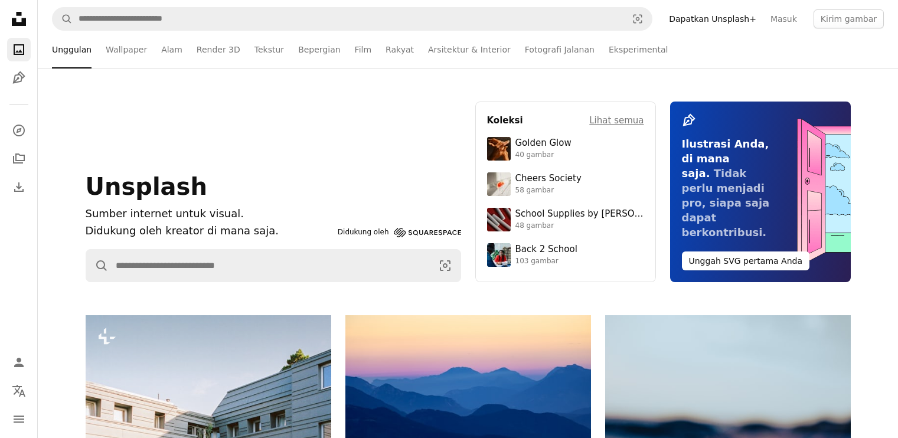 The height and width of the screenshot is (438, 898). What do you see at coordinates (549, 191) in the screenshot?
I see `div: 58 gambar` at bounding box center [549, 191].